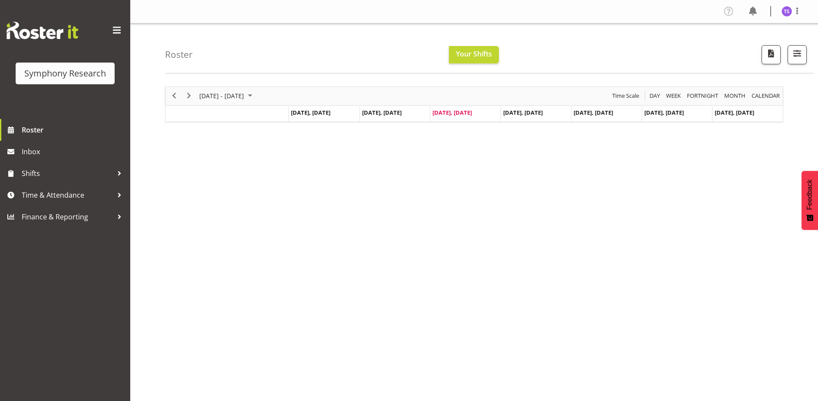  I want to click on span: Roster, so click(74, 130).